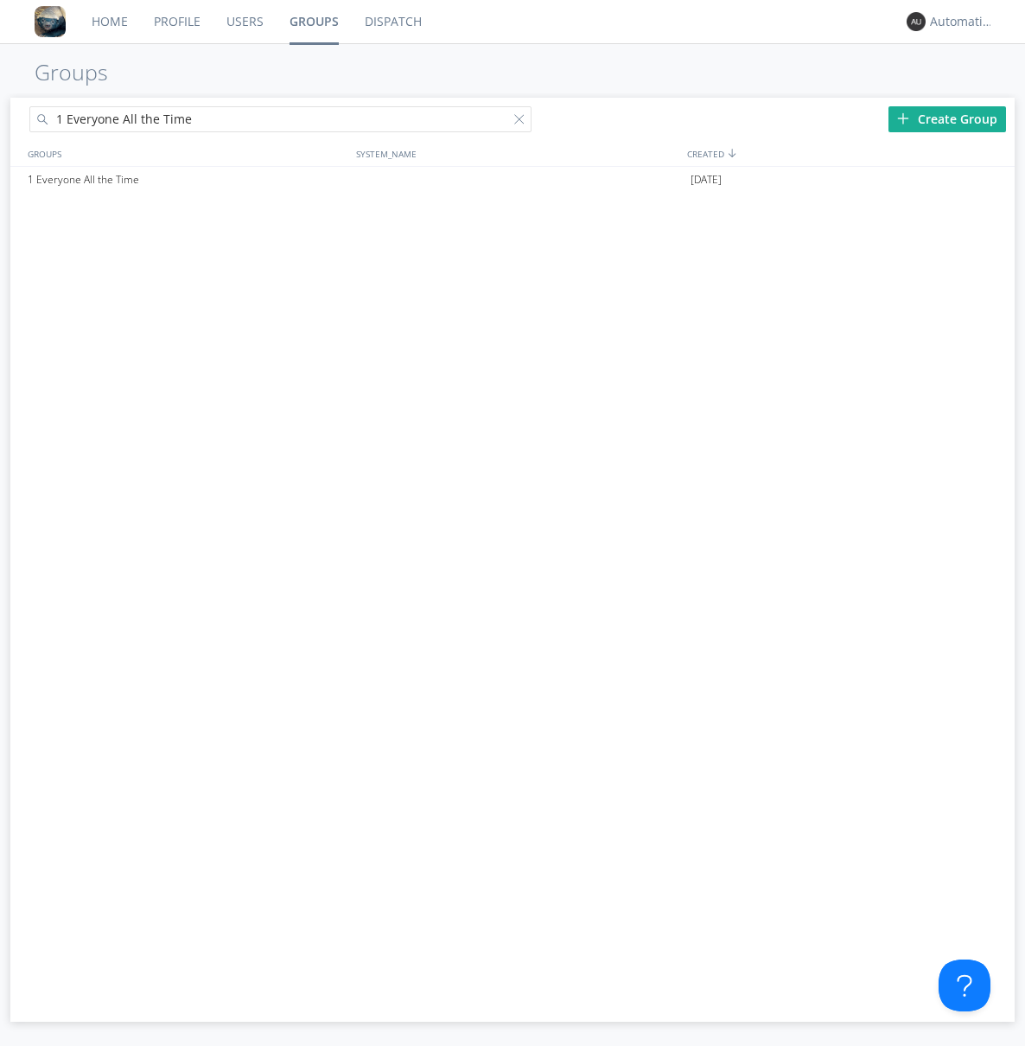 Image resolution: width=1025 pixels, height=1046 pixels. Describe the element at coordinates (530, 73) in the screenshot. I see `h1: Groups` at that location.